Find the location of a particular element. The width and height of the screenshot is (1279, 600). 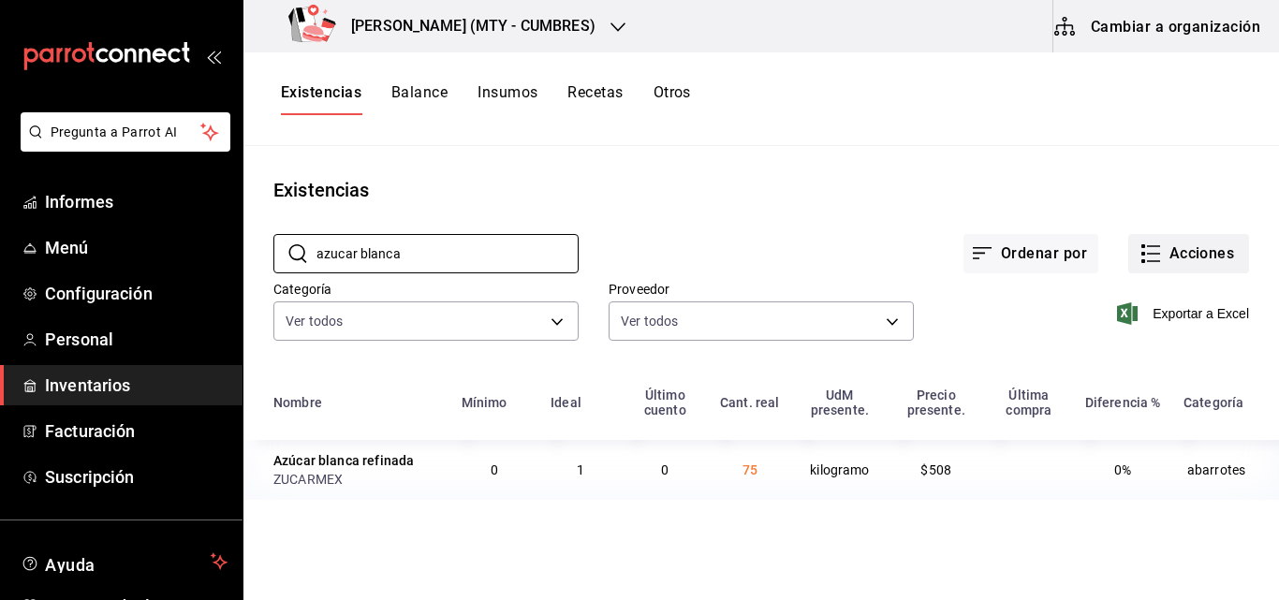

font: Personal is located at coordinates (79, 339).